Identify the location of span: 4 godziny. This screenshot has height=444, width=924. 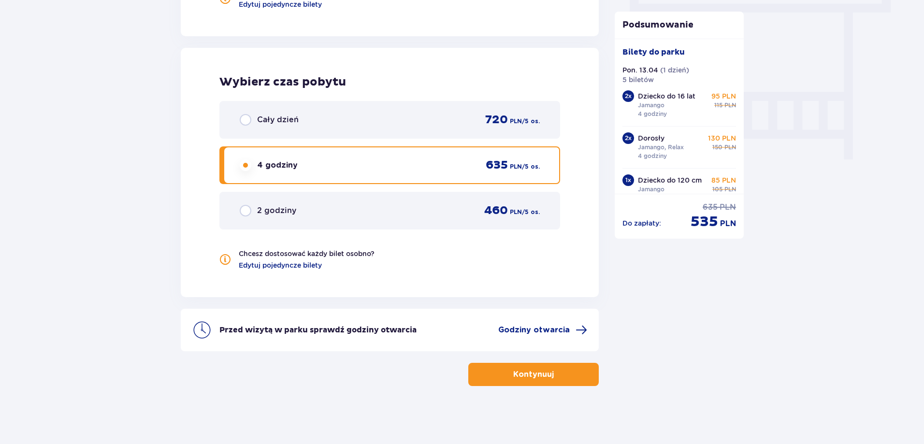
(277, 165).